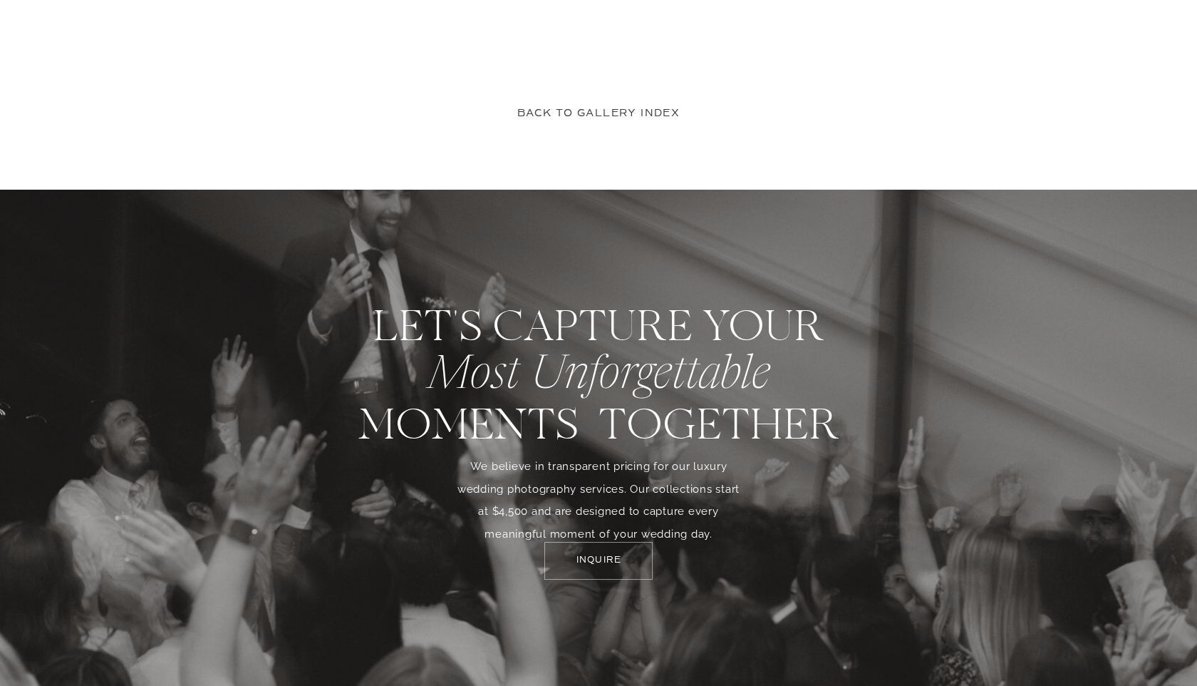 The height and width of the screenshot is (686, 1197). I want to click on p: INQUIRE, so click(599, 564).